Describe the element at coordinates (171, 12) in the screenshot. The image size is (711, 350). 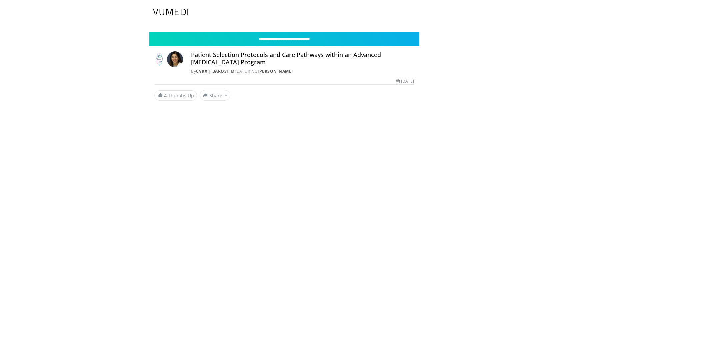
I see `img: VuMedi Logo` at that location.